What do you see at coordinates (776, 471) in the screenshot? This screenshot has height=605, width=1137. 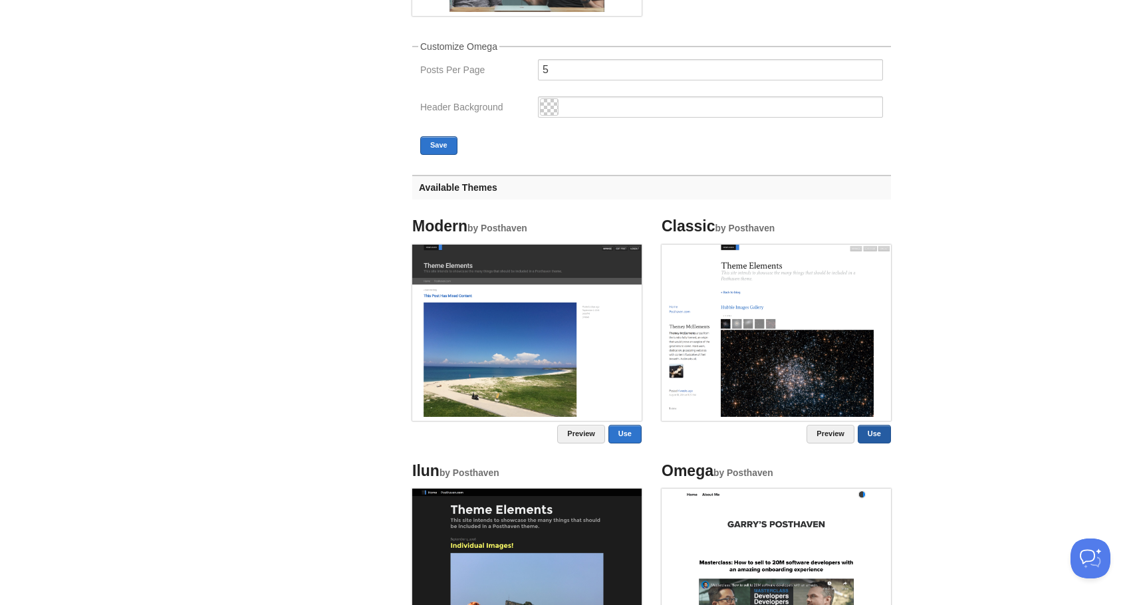 I see `h4: Omega` at bounding box center [776, 471].